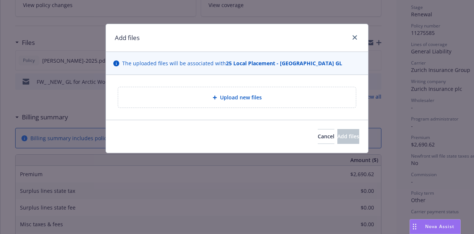 This screenshot has width=474, height=234. Describe the element at coordinates (439, 226) in the screenshot. I see `span: Nova Assist` at that location.